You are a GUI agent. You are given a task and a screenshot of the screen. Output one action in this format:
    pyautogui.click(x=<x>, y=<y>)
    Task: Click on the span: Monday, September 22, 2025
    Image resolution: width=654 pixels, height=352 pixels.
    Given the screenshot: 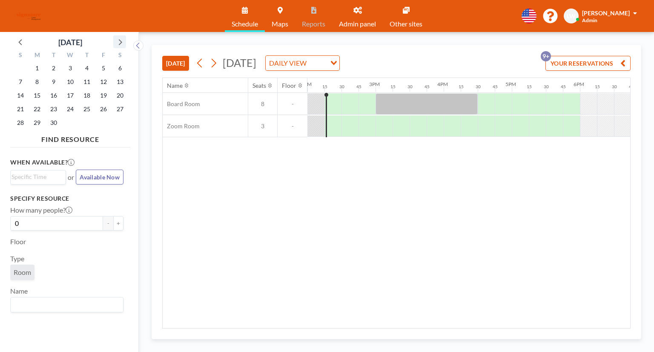 What is the action you would take?
    pyautogui.click(x=37, y=109)
    